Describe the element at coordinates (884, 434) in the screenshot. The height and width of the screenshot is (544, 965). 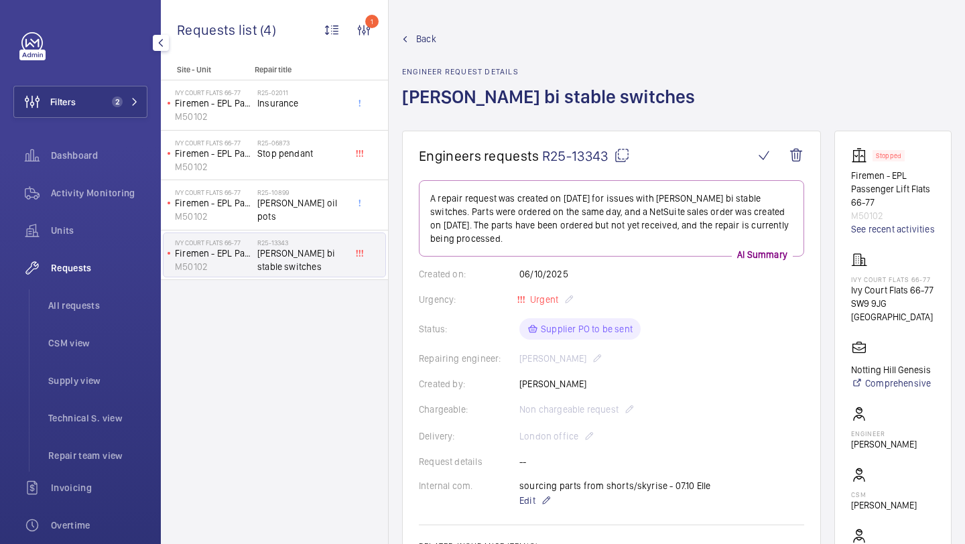
I see `p: Engineer` at that location.